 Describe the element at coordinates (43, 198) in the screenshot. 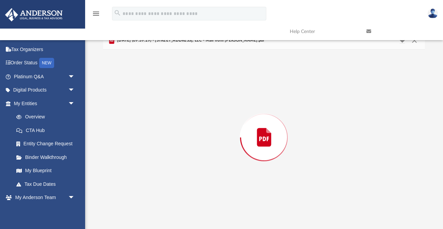

I see `a: My Anderson Teamarrow_drop_down` at that location.